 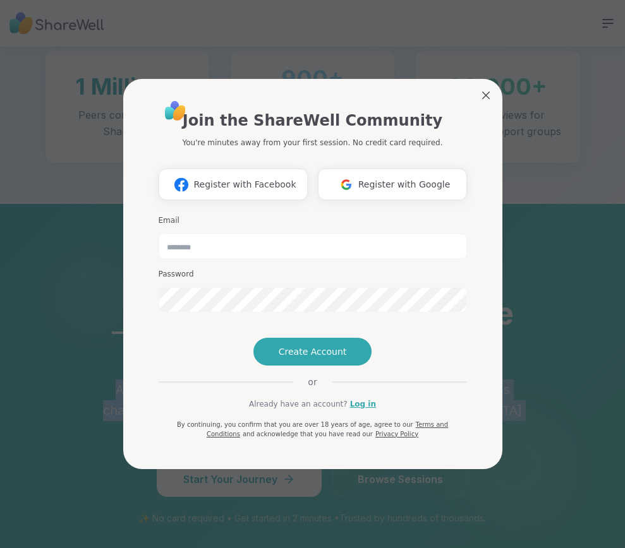 I want to click on span: and acknowledge that you have read our, so click(x=308, y=434).